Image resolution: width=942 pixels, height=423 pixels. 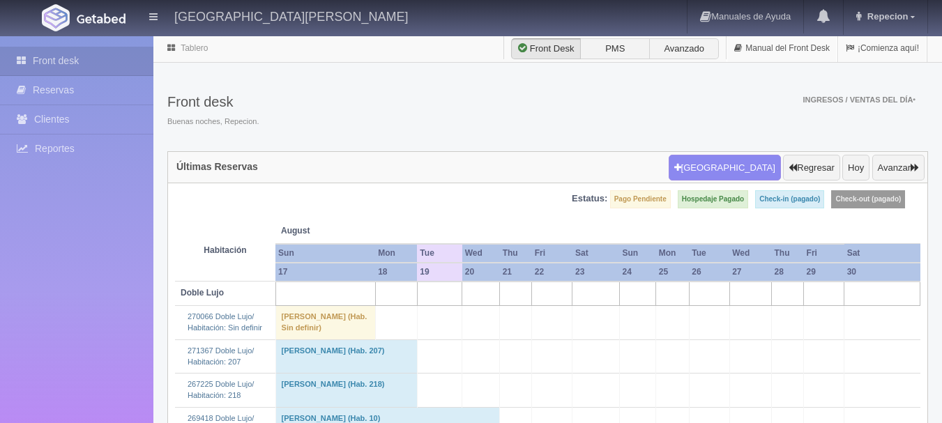 What do you see at coordinates (546, 49) in the screenshot?
I see `label: Front Desk` at bounding box center [546, 49].